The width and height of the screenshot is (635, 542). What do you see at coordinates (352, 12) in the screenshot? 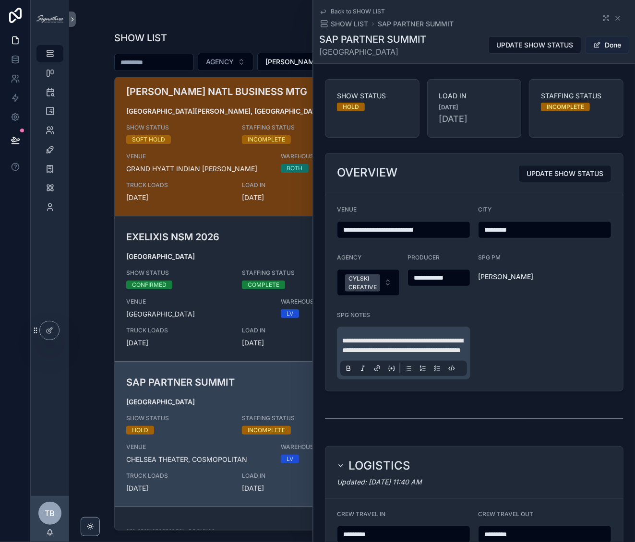
I see `a: Back to SHOW LIST` at bounding box center [352, 12].